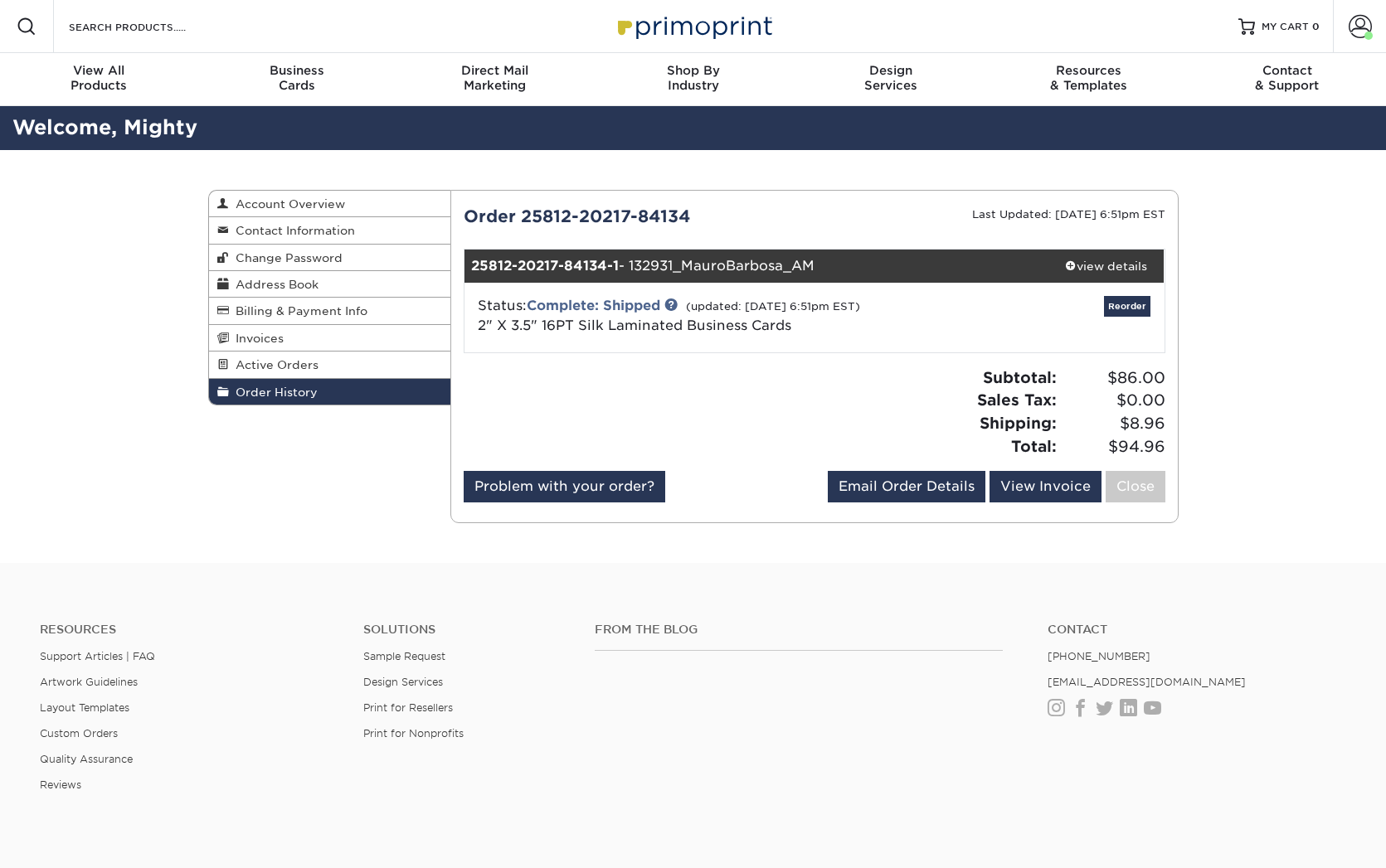 Image resolution: width=1386 pixels, height=868 pixels. I want to click on span: Address Book, so click(274, 284).